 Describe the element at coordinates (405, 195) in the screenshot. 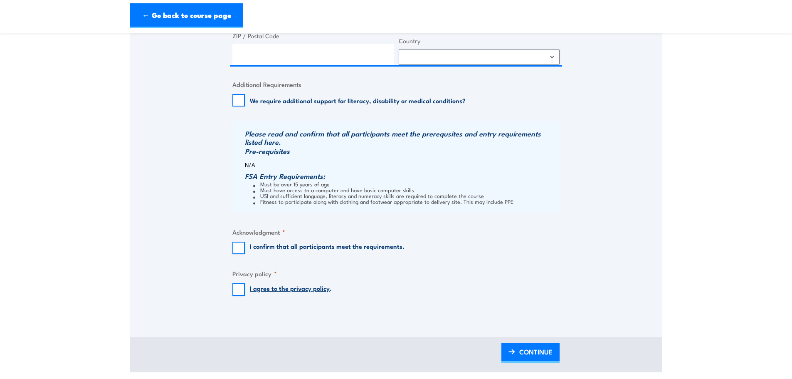

I see `li: USI and sufficient language, literacy and numeracy skills are required to complete the course` at that location.